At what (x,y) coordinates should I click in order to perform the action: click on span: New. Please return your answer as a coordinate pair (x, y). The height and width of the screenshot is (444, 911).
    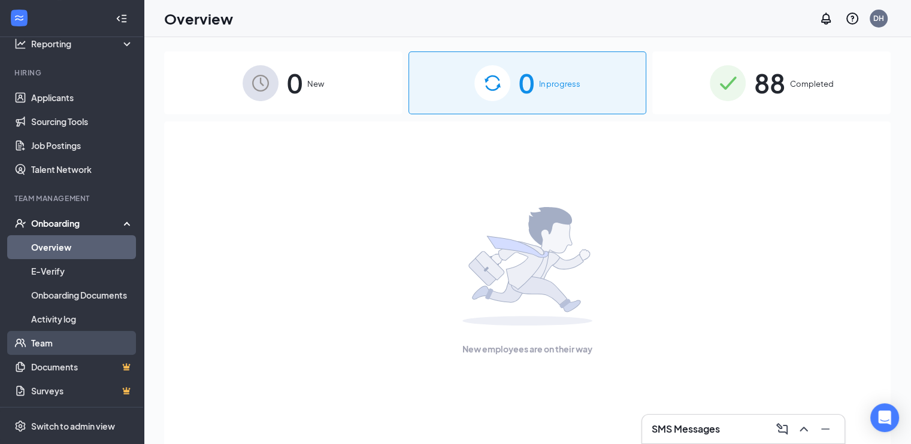
    Looking at the image, I should click on (316, 84).